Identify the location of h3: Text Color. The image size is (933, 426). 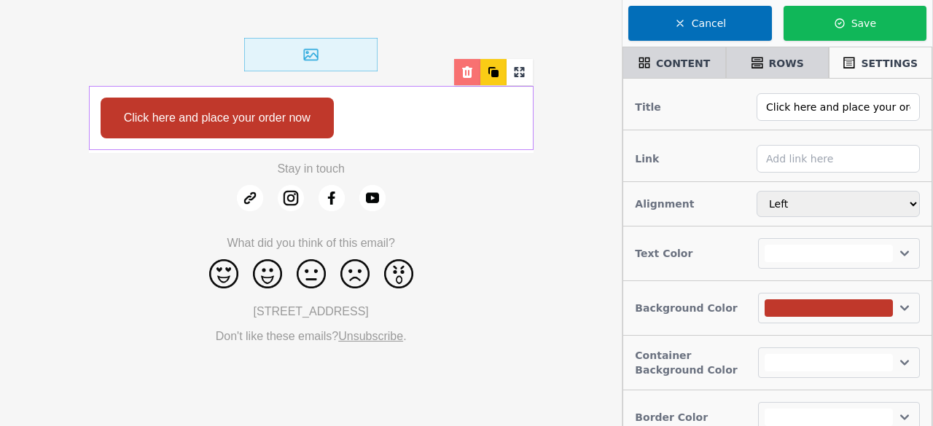
(663, 254).